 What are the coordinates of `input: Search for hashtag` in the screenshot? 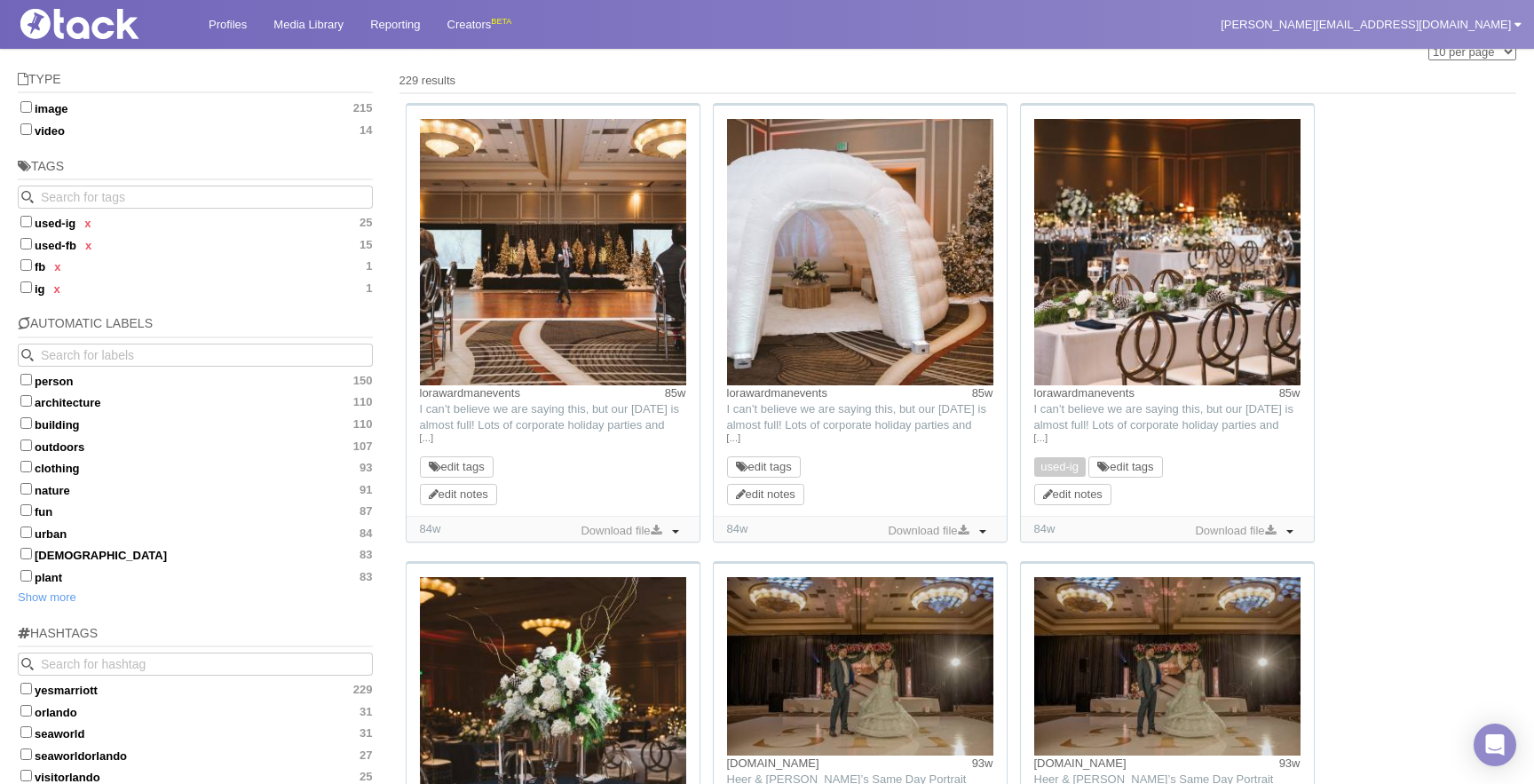 It's located at (196, 663).